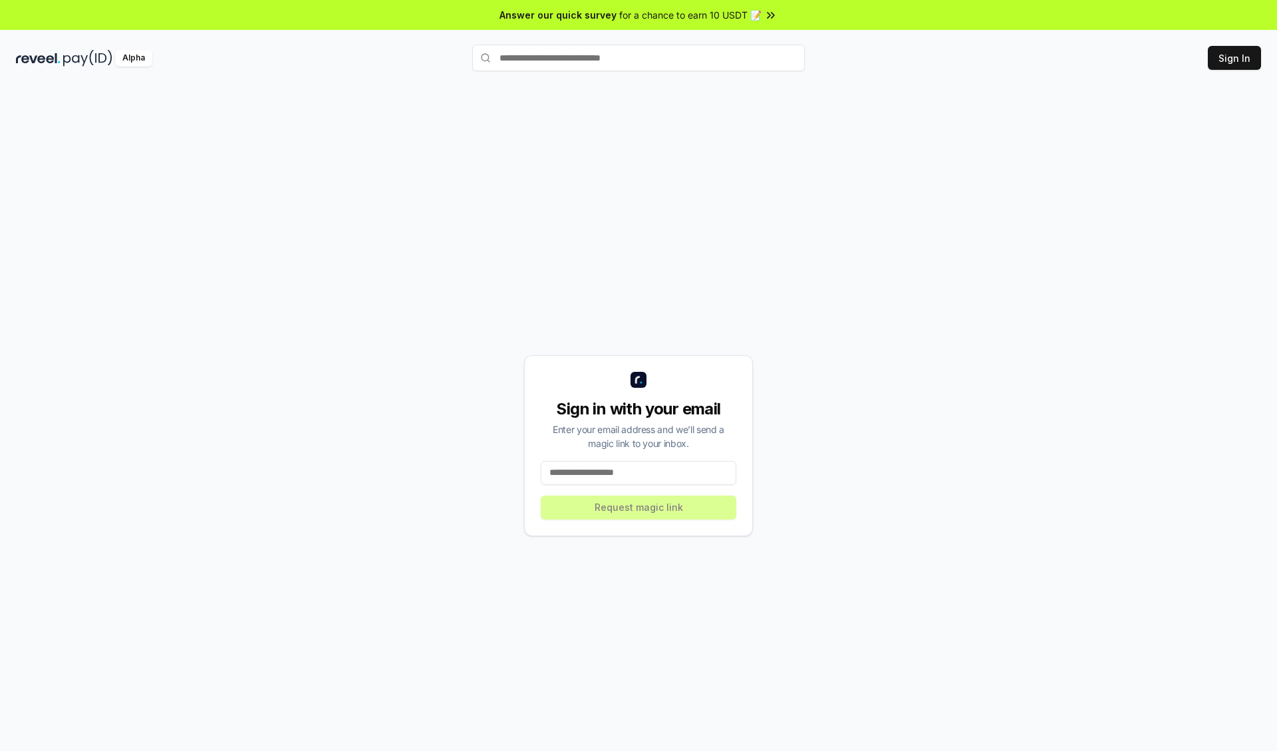 The height and width of the screenshot is (751, 1277). Describe the element at coordinates (134, 58) in the screenshot. I see `div: Alpha` at that location.